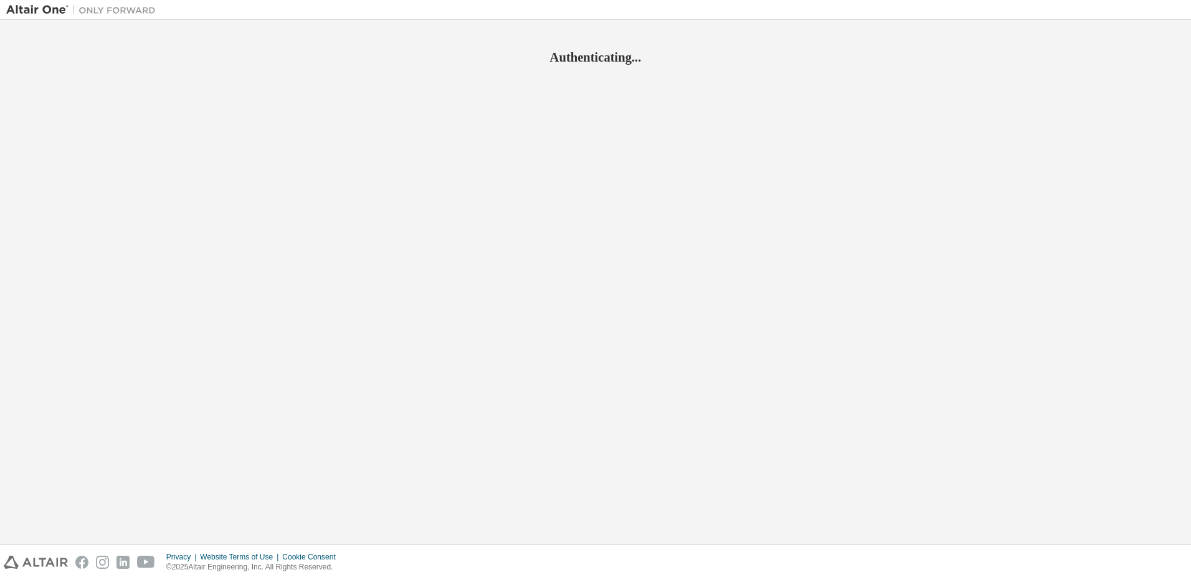 The image size is (1191, 580). What do you see at coordinates (82, 562) in the screenshot?
I see `img: facebook.svg` at bounding box center [82, 562].